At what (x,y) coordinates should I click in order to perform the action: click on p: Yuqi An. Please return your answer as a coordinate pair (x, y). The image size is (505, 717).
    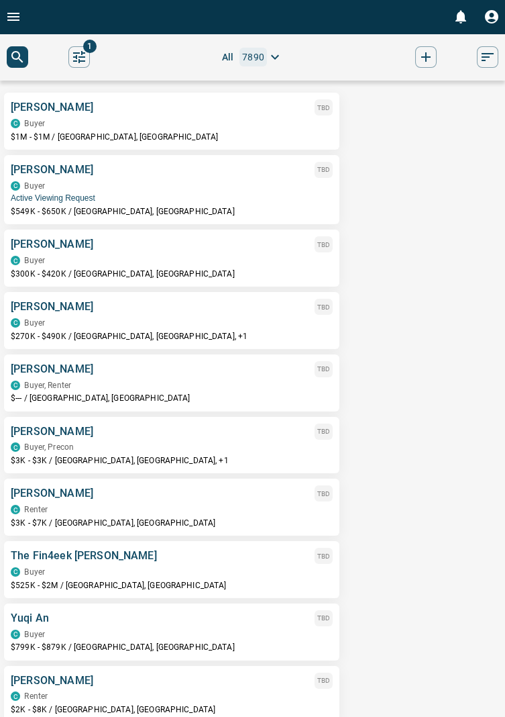
    Looking at the image, I should click on (30, 618).